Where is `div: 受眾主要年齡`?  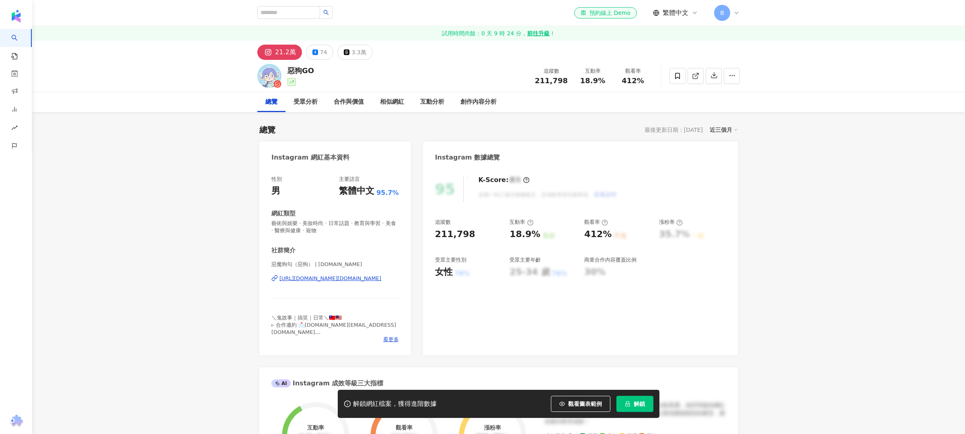 div: 受眾主要年齡 is located at coordinates (525, 260).